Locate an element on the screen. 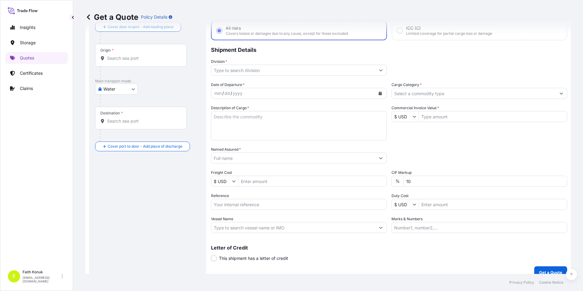 The height and width of the screenshot is (291, 583). p: Main transport mode is located at coordinates (148, 81).